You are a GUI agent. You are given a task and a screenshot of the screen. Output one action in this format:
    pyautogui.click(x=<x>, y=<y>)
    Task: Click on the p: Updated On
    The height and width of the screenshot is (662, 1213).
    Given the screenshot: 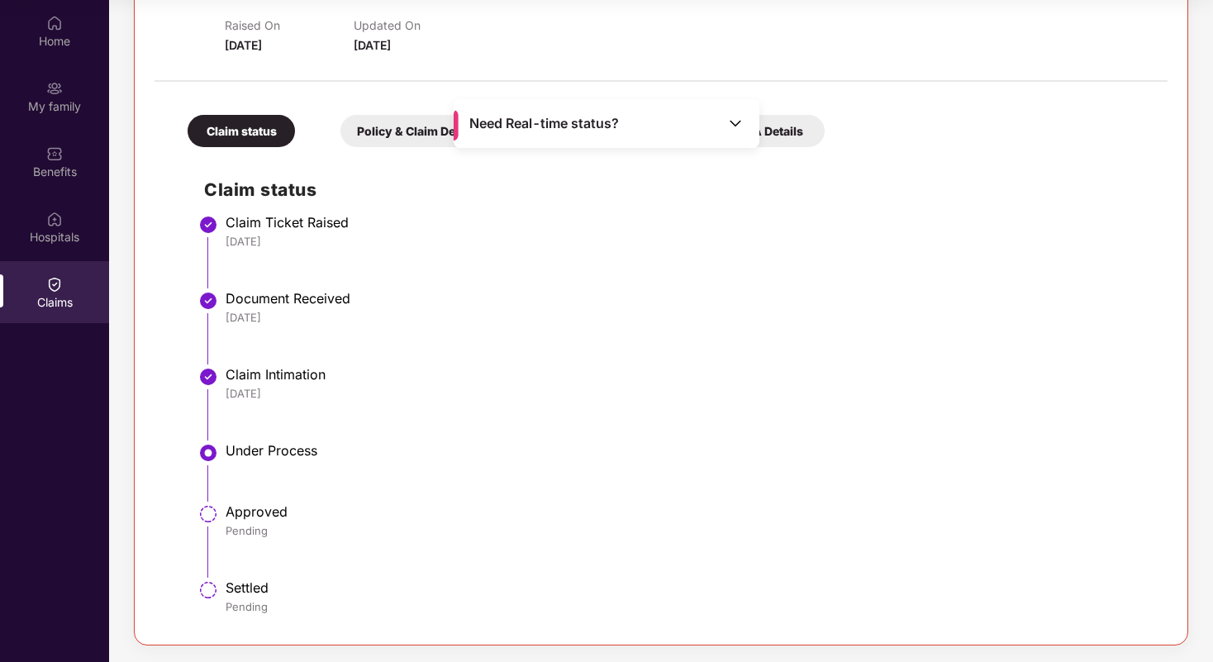 What is the action you would take?
    pyautogui.click(x=418, y=25)
    